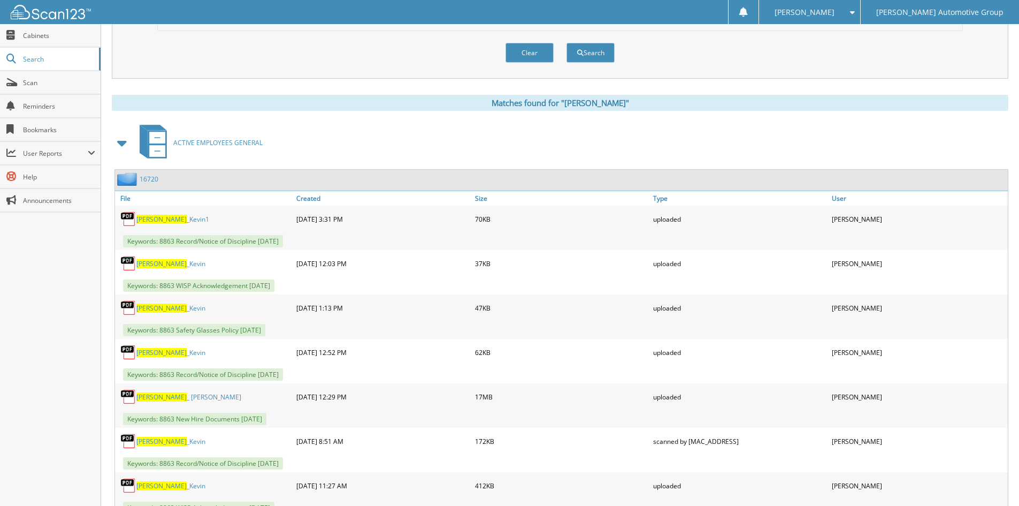 The height and width of the screenshot is (506, 1019). What do you see at coordinates (51, 12) in the screenshot?
I see `img: scan123-logo-white.svg` at bounding box center [51, 12].